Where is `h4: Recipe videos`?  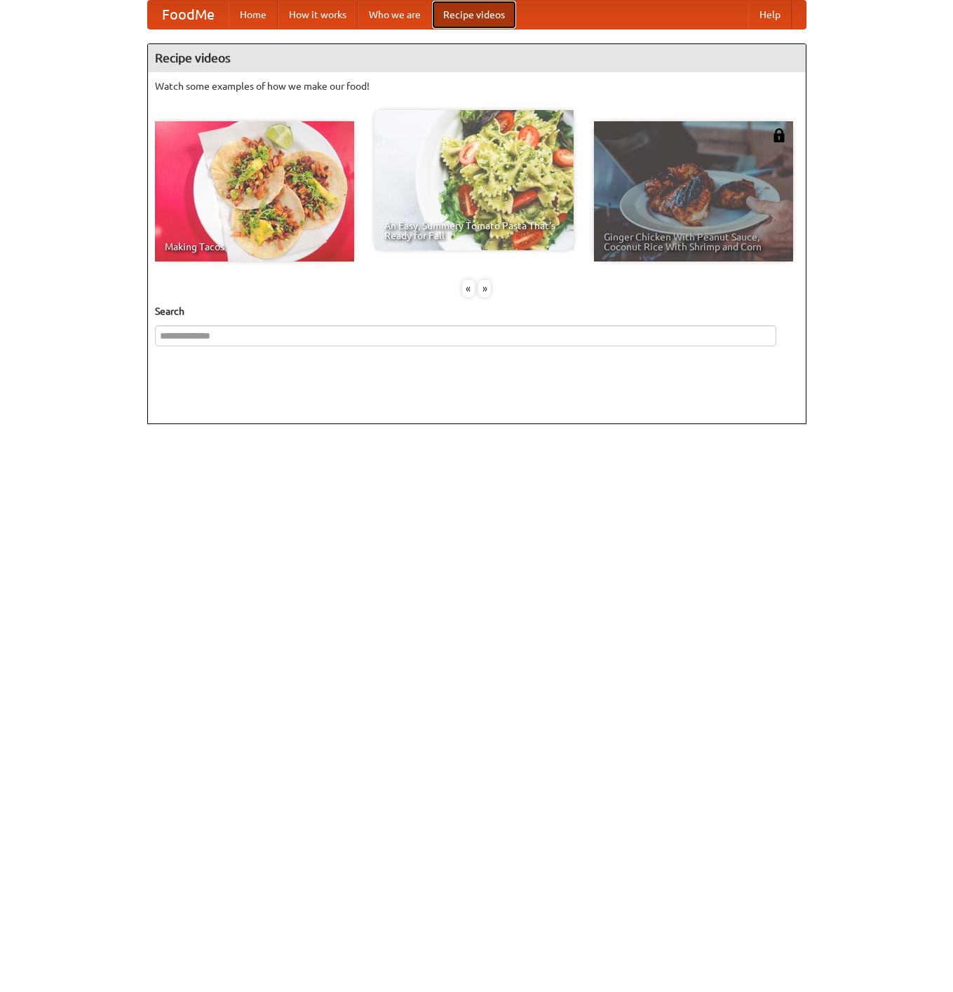 h4: Recipe videos is located at coordinates (477, 58).